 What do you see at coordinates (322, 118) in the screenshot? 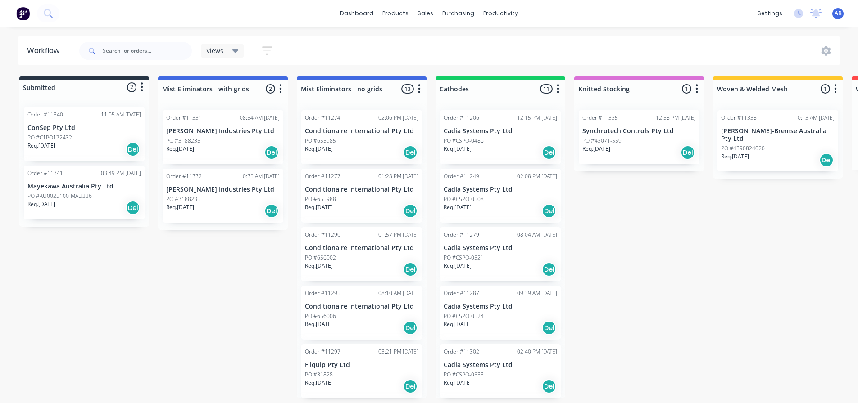
I see `div: Order #11274` at bounding box center [322, 118].